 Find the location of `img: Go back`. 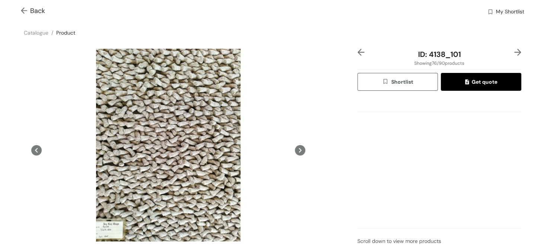

img: Go back is located at coordinates (25, 11).